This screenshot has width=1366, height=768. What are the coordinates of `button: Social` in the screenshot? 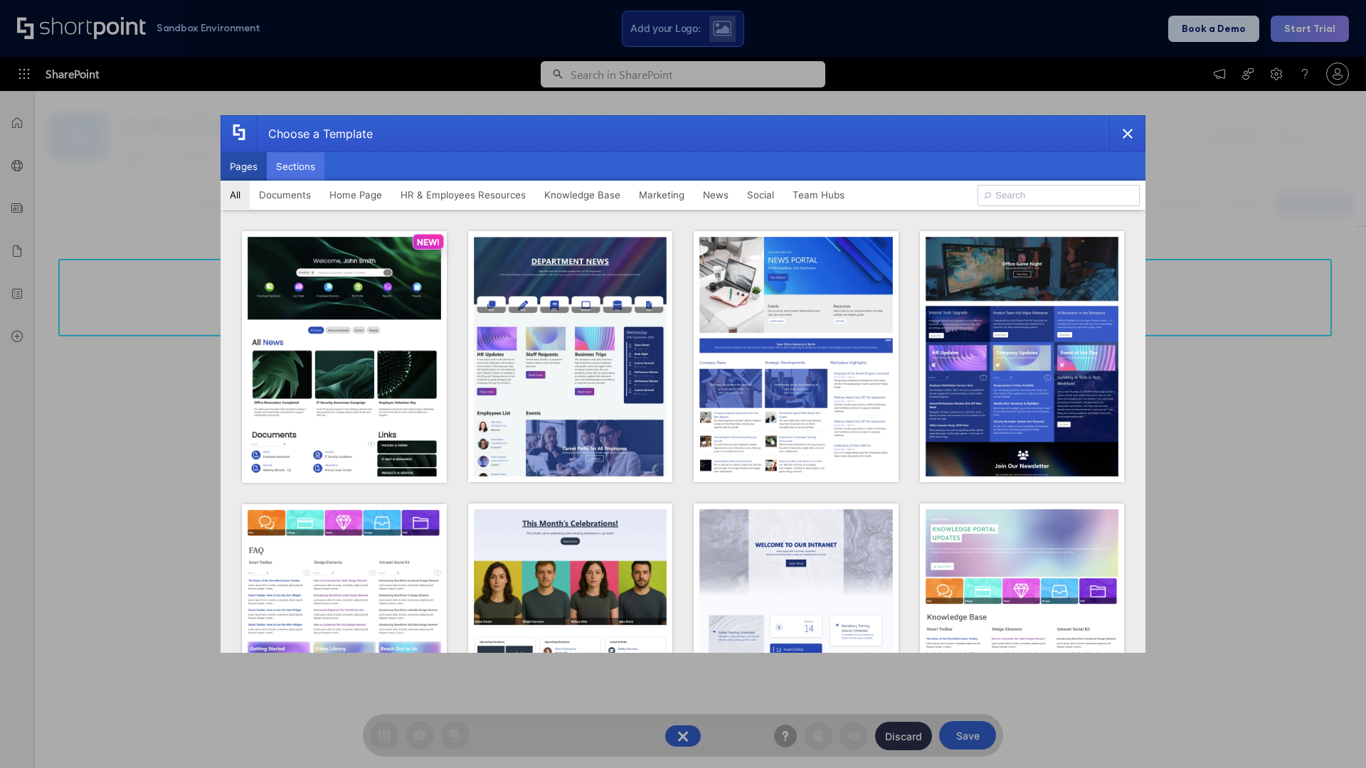 It's located at (760, 195).